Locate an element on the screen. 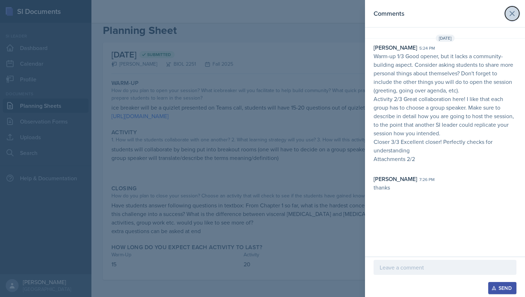 The height and width of the screenshot is (297, 525). p: Closer 3/3 Excellent closer! Perfectly checks for understanding is located at coordinates (445, 146).